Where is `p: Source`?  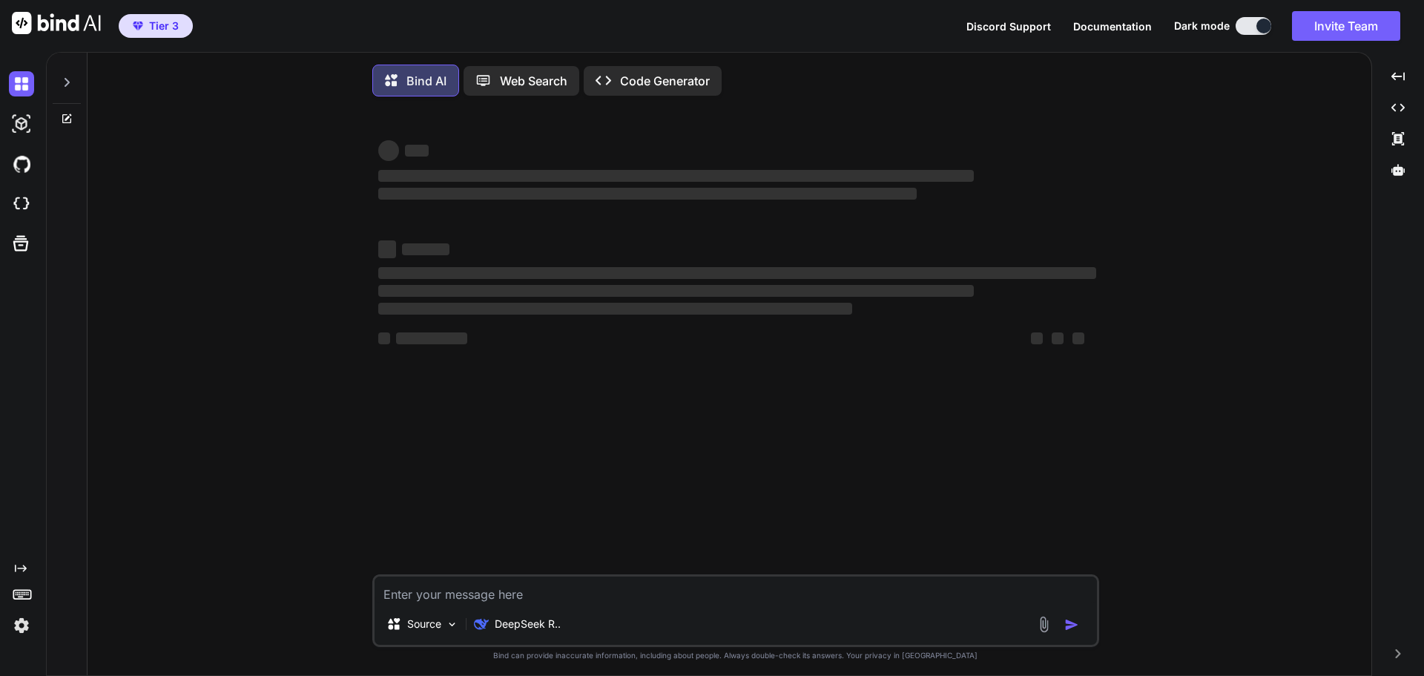
p: Source is located at coordinates (424, 624).